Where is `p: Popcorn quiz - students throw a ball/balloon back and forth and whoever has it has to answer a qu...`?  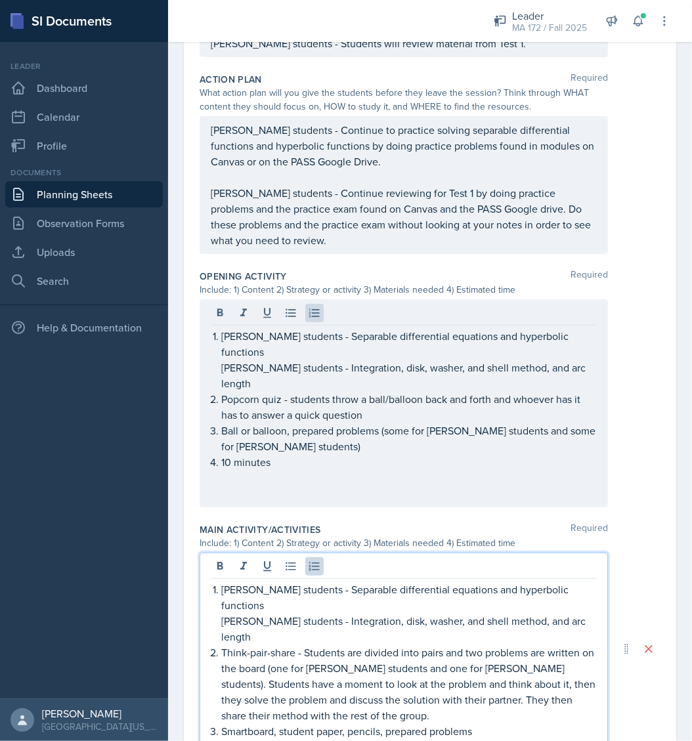 p: Popcorn quiz - students throw a ball/balloon back and forth and whoever has it has to answer a qu... is located at coordinates (409, 407).